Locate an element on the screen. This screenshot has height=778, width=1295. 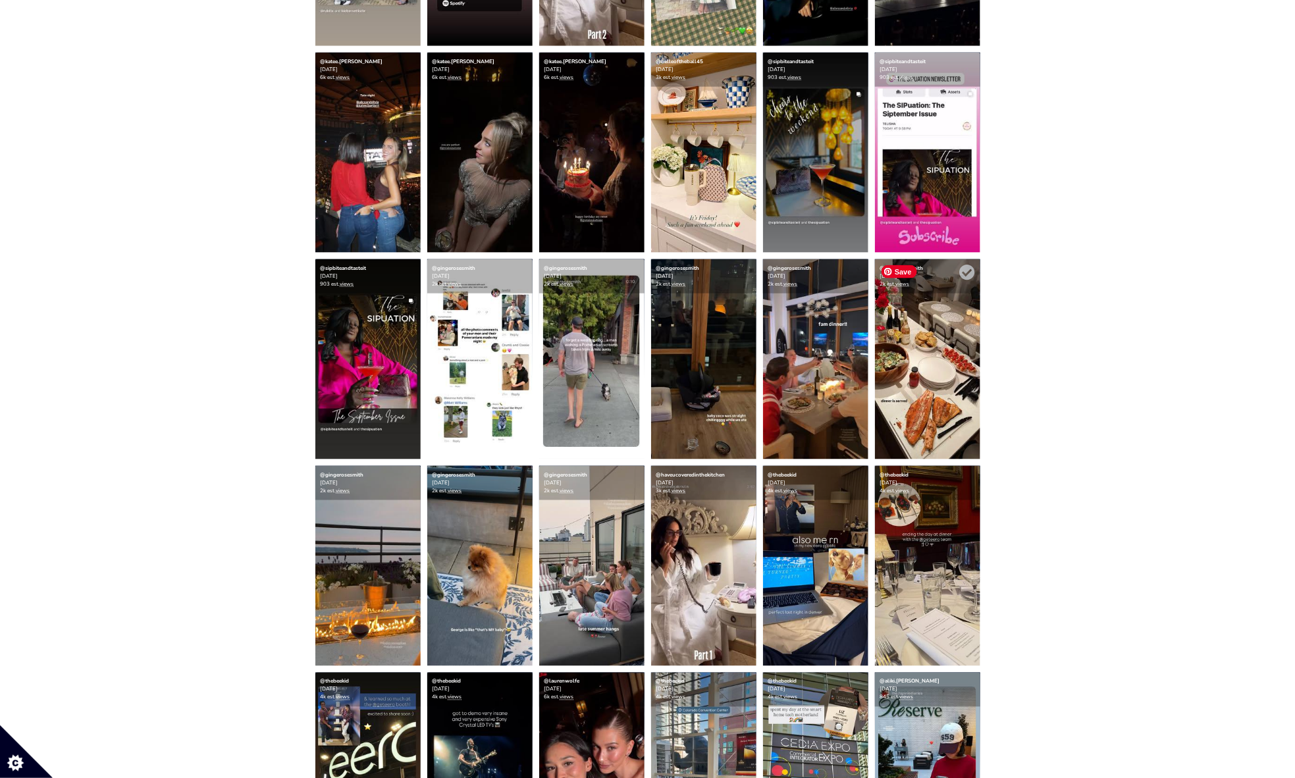
a: @haveucoveredinthekitchen is located at coordinates (691, 475).